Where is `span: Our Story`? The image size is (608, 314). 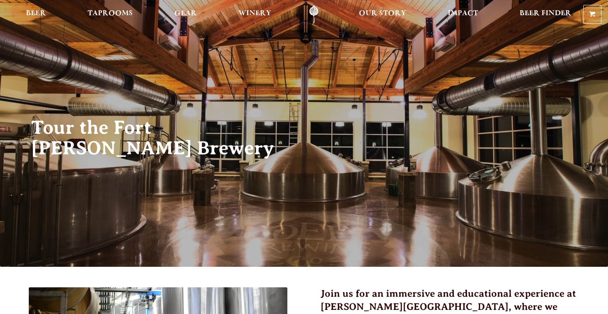
span: Our Story is located at coordinates (382, 14).